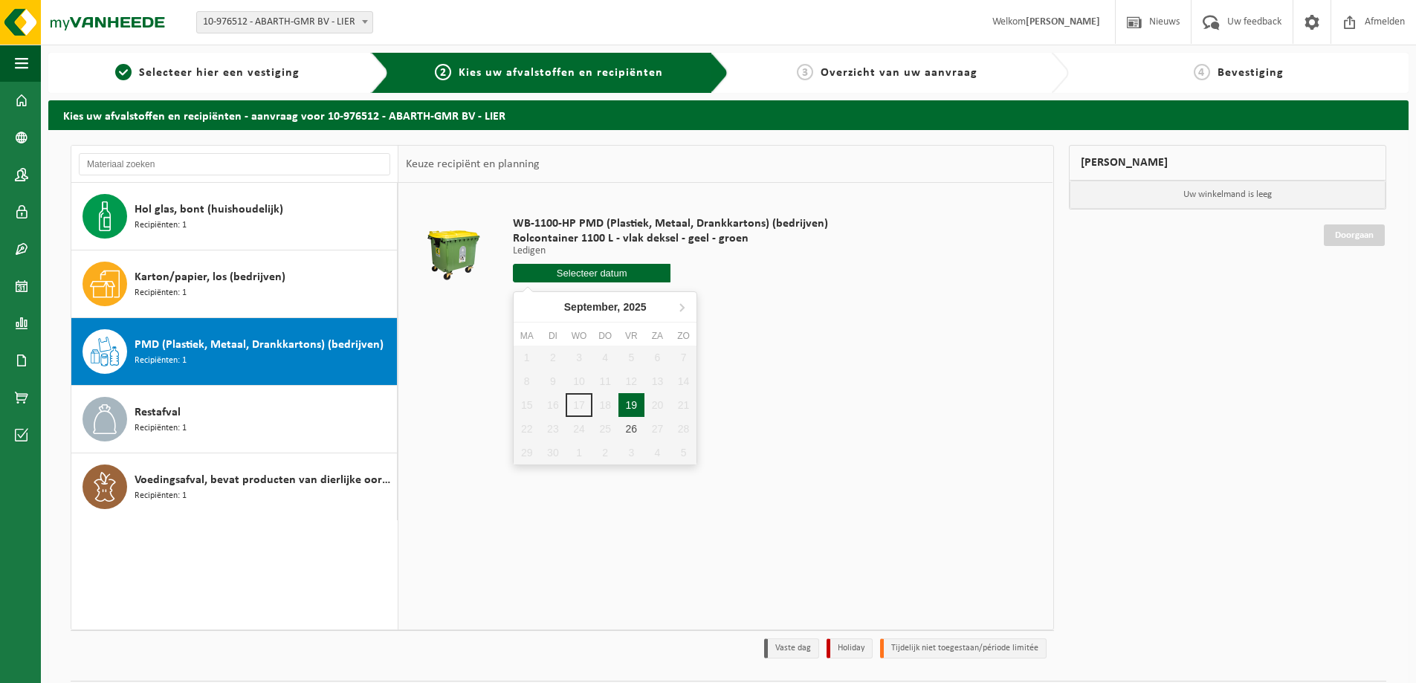 The image size is (1416, 683). I want to click on span: Bevestiging, so click(1250, 73).